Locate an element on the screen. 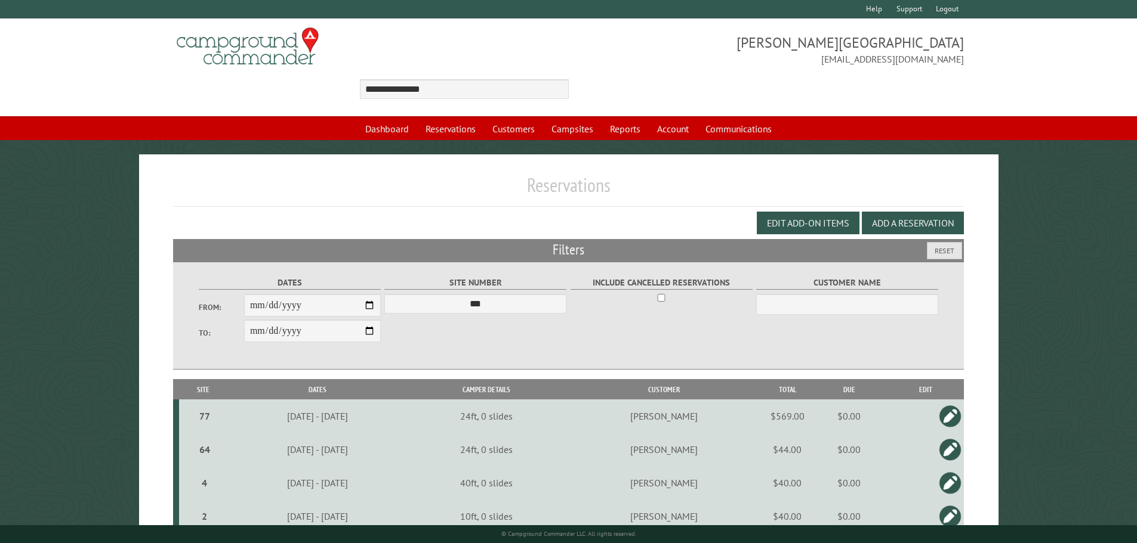  h2: Filters is located at coordinates (569, 251).